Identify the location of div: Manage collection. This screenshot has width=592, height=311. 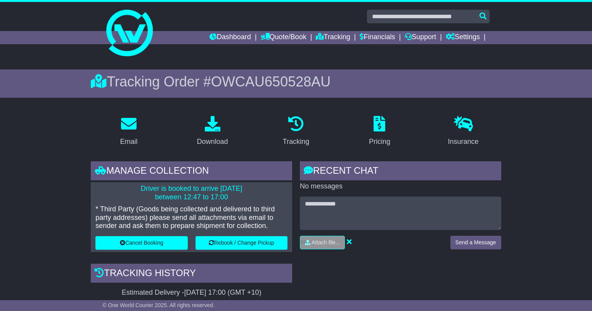
(191, 172).